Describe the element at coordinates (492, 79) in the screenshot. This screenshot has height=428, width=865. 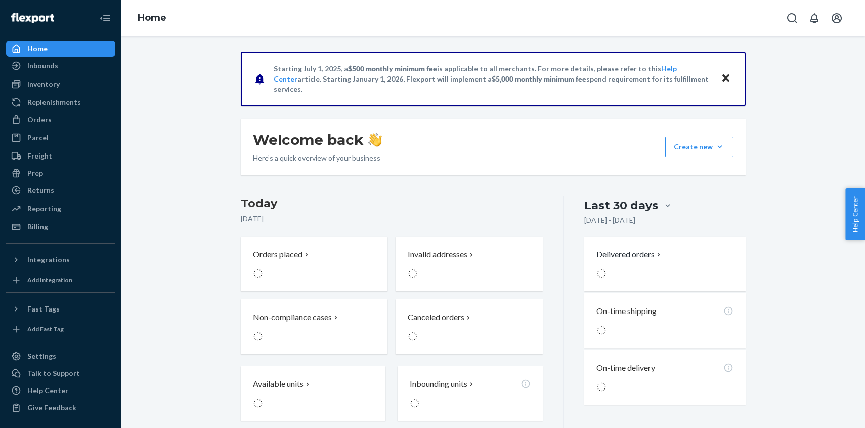
I see `p: Starting July 1, 2025, a is applicable to all merchants. For more details, please refer to this a...` at that location.